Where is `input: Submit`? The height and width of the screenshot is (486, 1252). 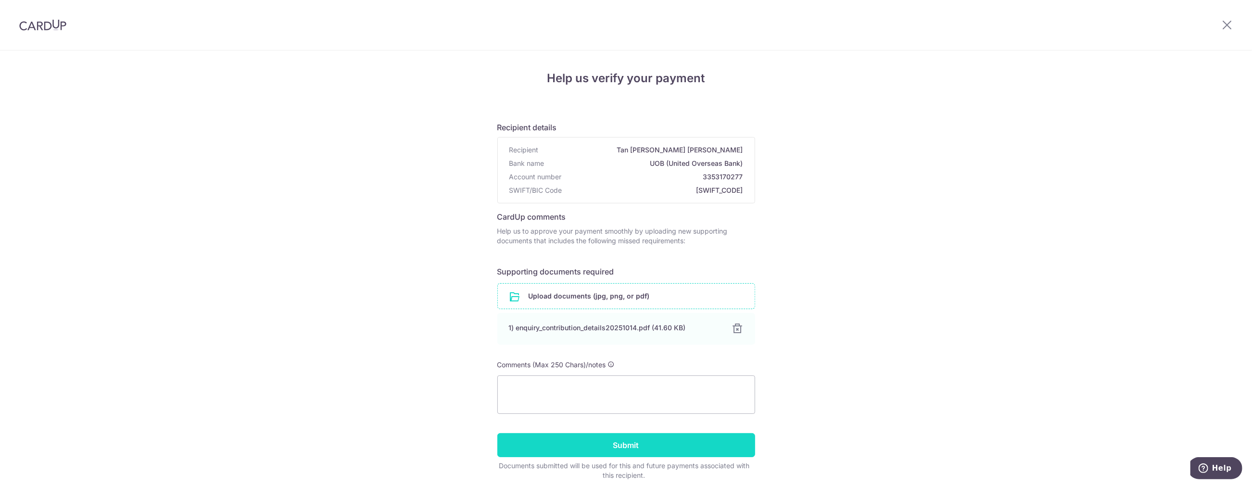
input: Submit is located at coordinates (626, 445).